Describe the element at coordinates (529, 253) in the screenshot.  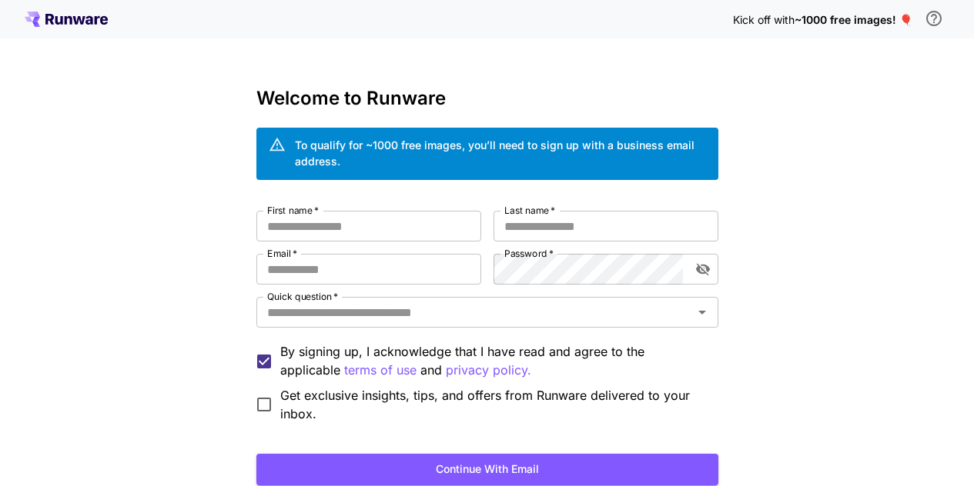
I see `label: Password` at that location.